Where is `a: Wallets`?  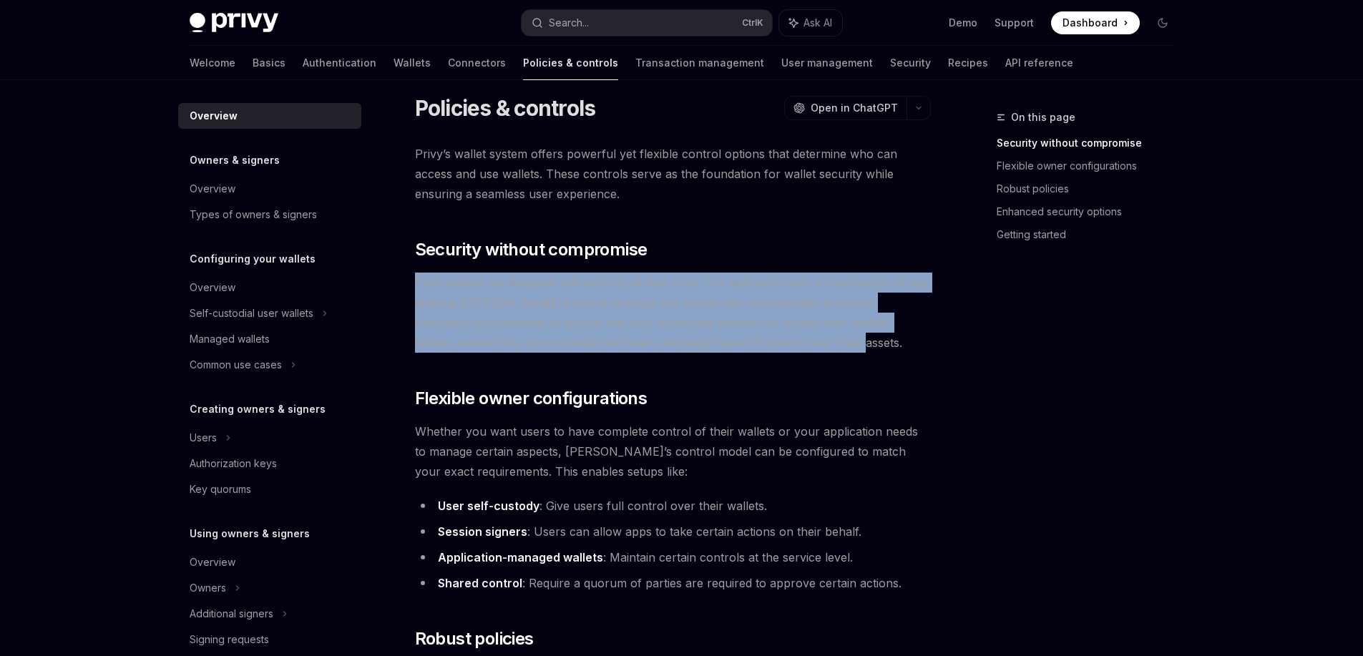 a: Wallets is located at coordinates (412, 63).